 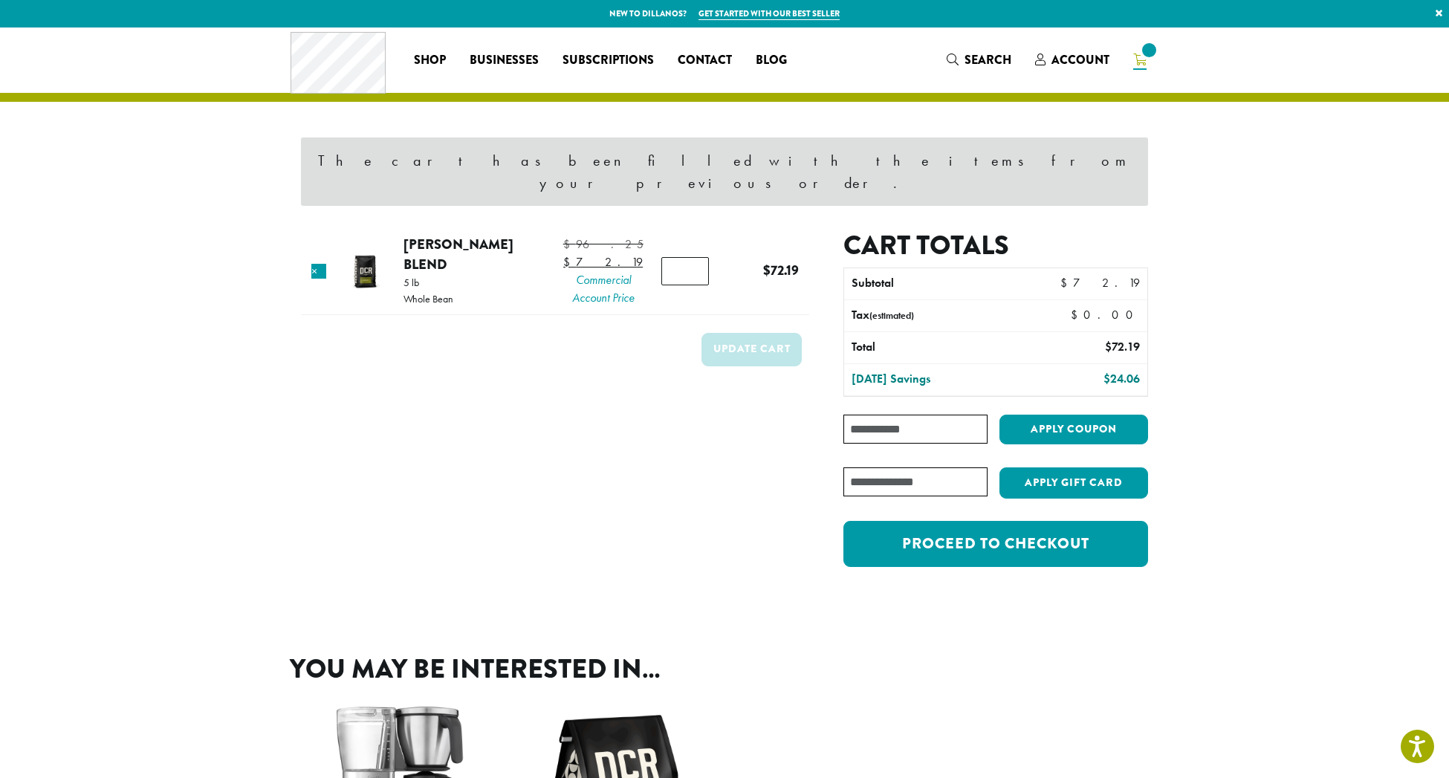 I want to click on button: Apply Gift Card, so click(x=1074, y=483).